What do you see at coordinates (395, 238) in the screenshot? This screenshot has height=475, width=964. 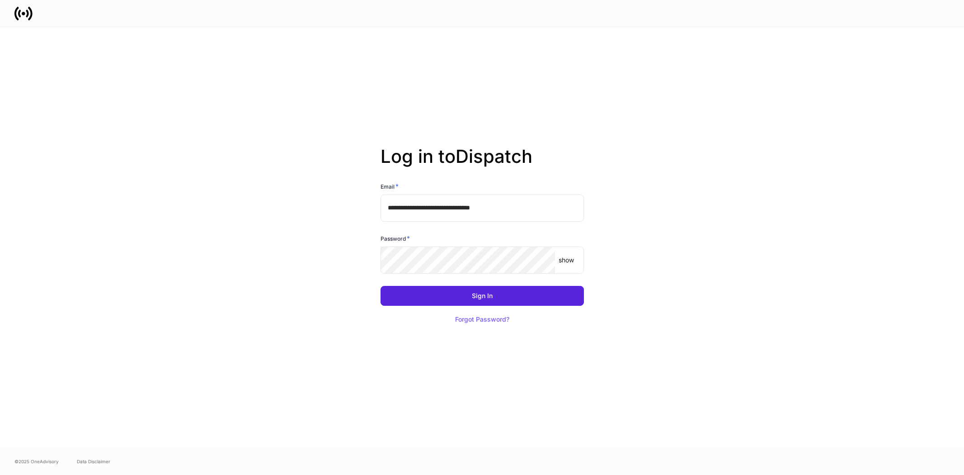 I see `h6: Password` at bounding box center [395, 238].